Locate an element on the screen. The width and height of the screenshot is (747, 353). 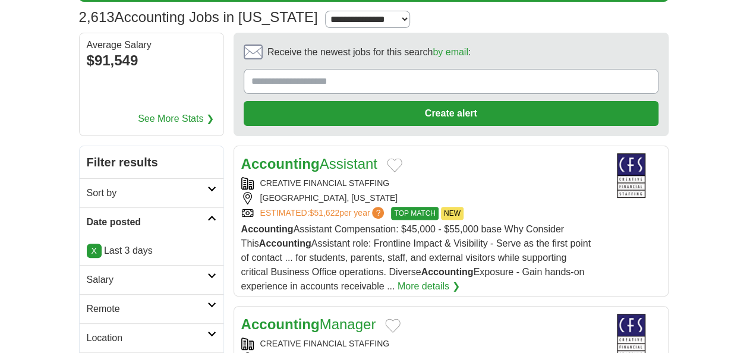
a: Date posted is located at coordinates (151, 222).